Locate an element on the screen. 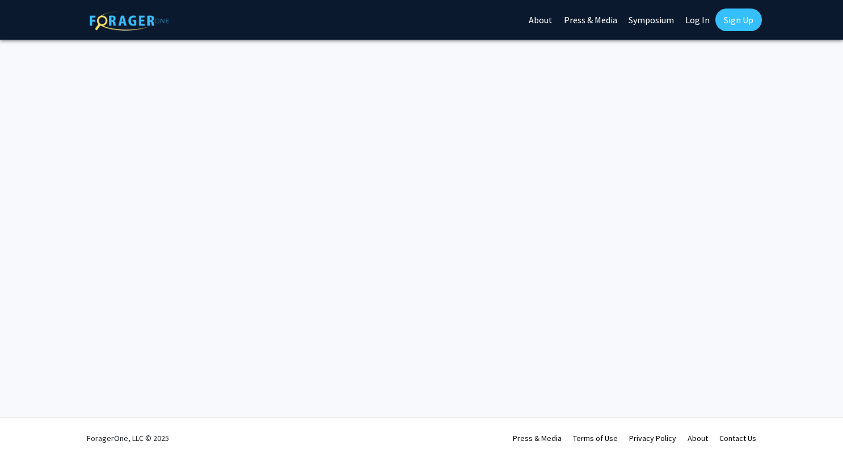  div: ForagerOne, LLC © 2025 is located at coordinates (128, 439).